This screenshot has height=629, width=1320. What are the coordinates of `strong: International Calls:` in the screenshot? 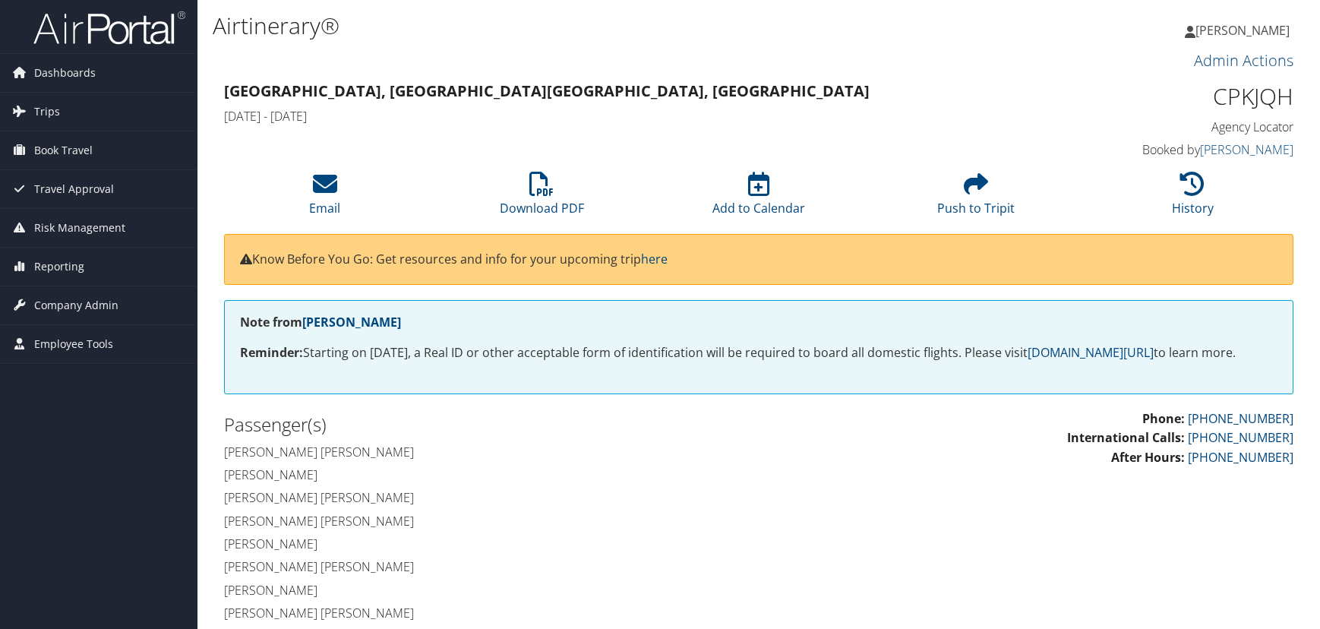 It's located at (1126, 438).